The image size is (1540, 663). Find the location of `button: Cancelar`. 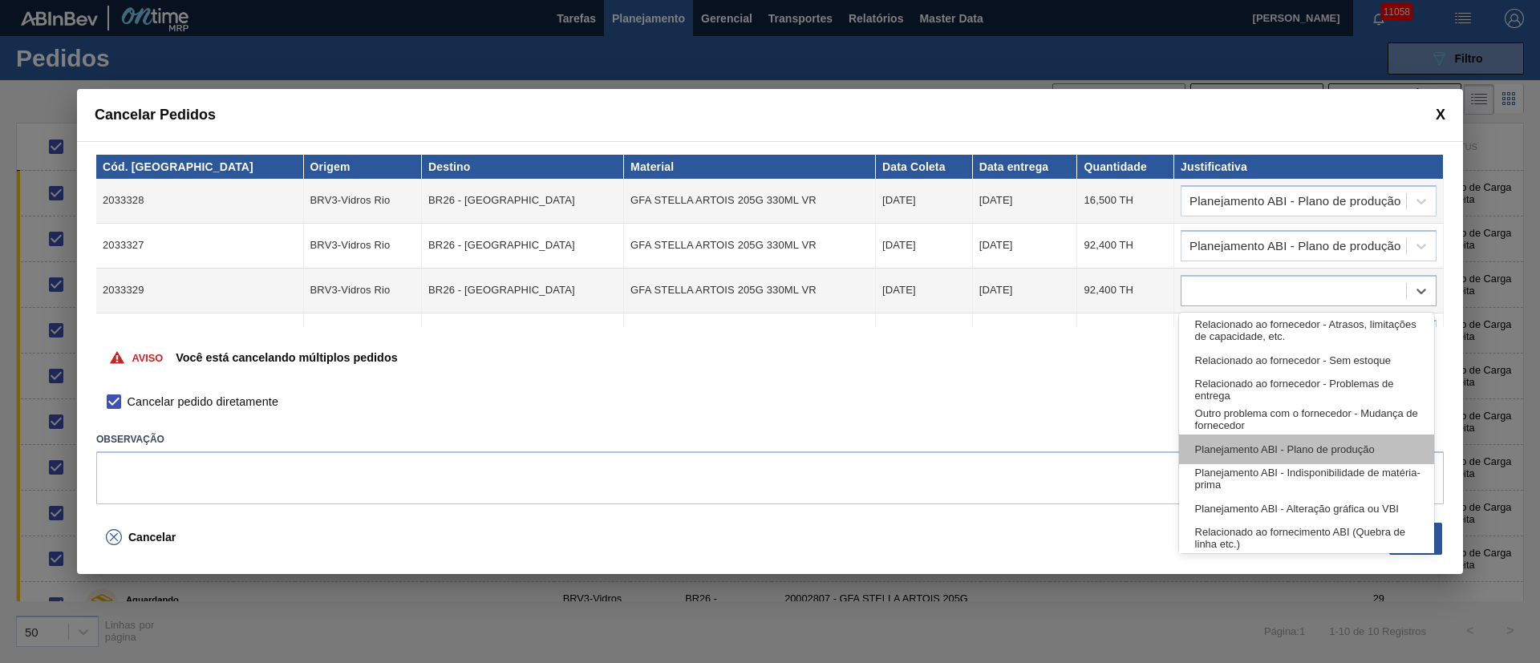

button: Cancelar is located at coordinates (140, 537).